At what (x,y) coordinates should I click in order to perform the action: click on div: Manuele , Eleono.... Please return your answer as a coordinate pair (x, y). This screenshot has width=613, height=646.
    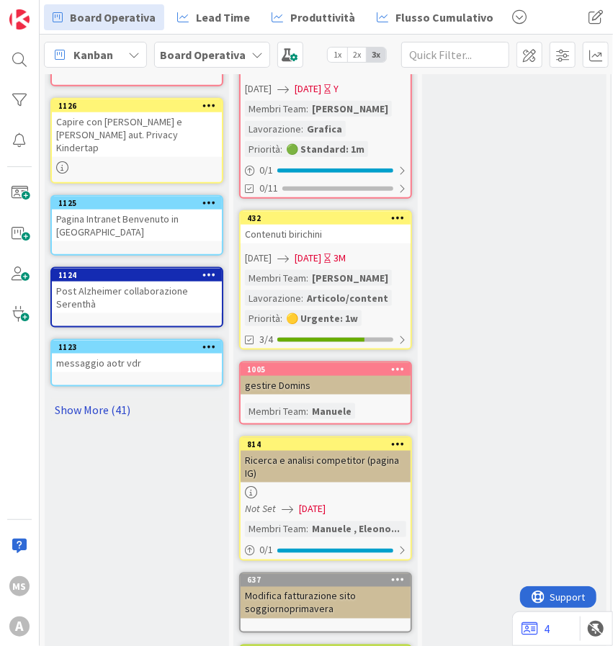
    Looking at the image, I should click on (356, 530).